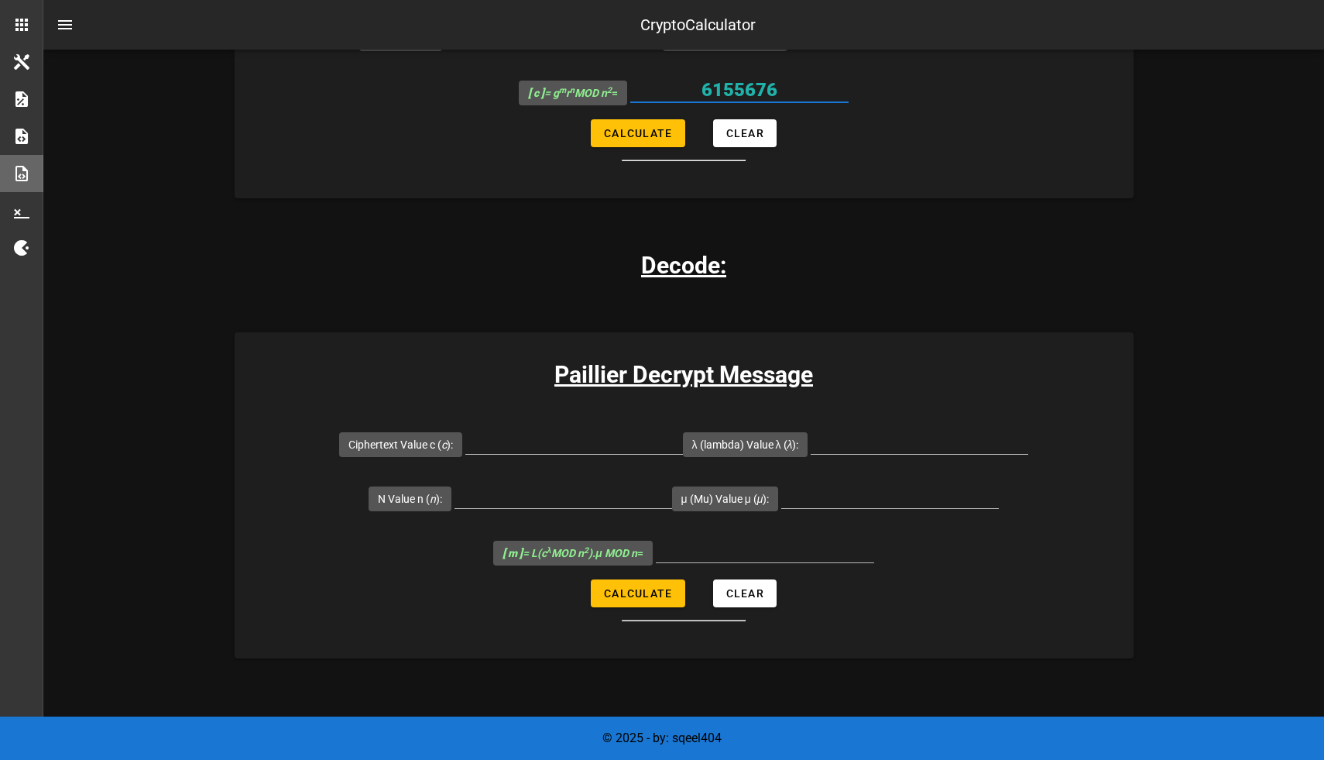 The width and height of the screenshot is (1324, 760). I want to click on b: [ c ], so click(536, 93).